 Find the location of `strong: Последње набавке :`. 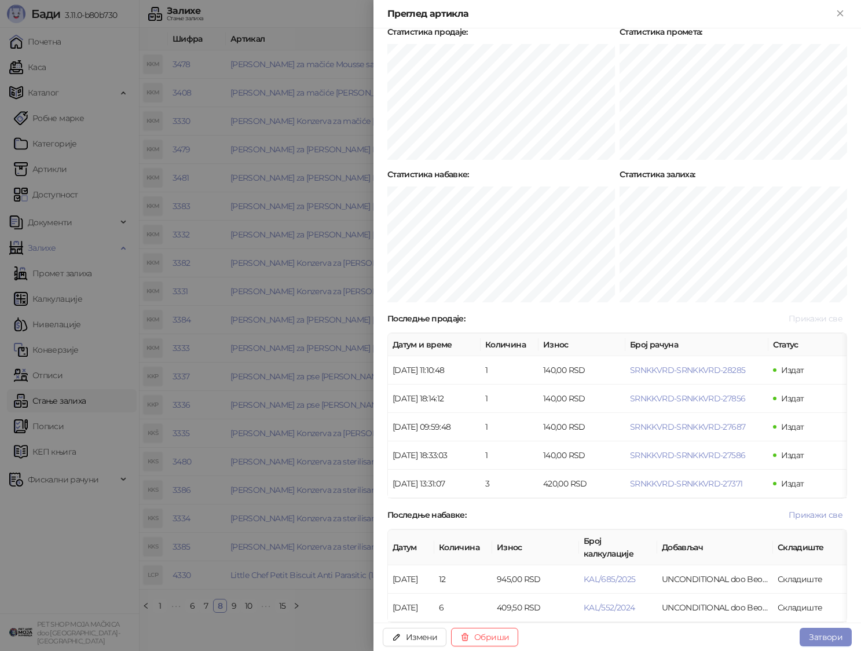

strong: Последње набавке : is located at coordinates (427, 515).